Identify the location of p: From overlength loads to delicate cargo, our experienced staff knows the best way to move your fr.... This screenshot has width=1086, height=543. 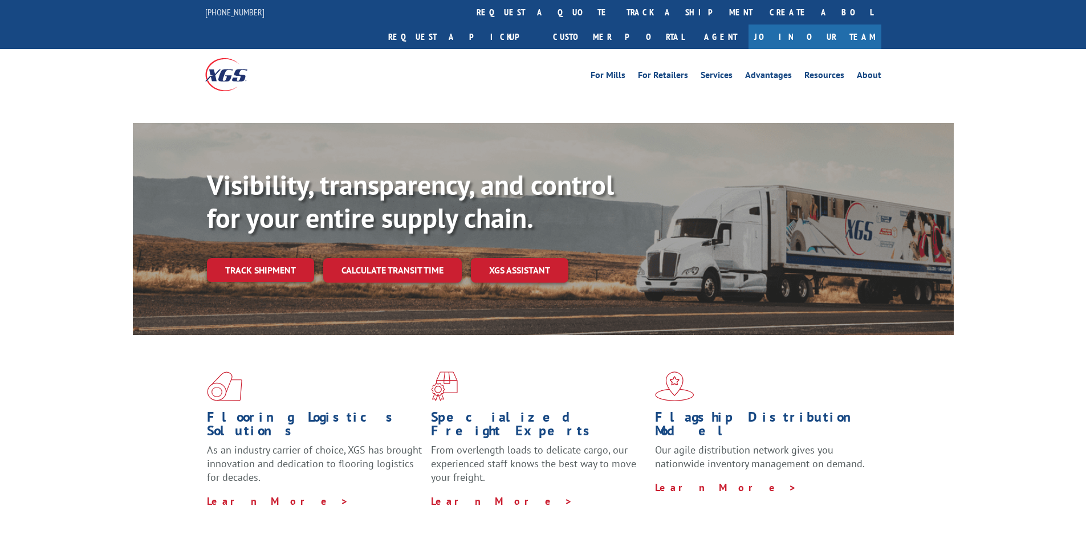
(538, 468).